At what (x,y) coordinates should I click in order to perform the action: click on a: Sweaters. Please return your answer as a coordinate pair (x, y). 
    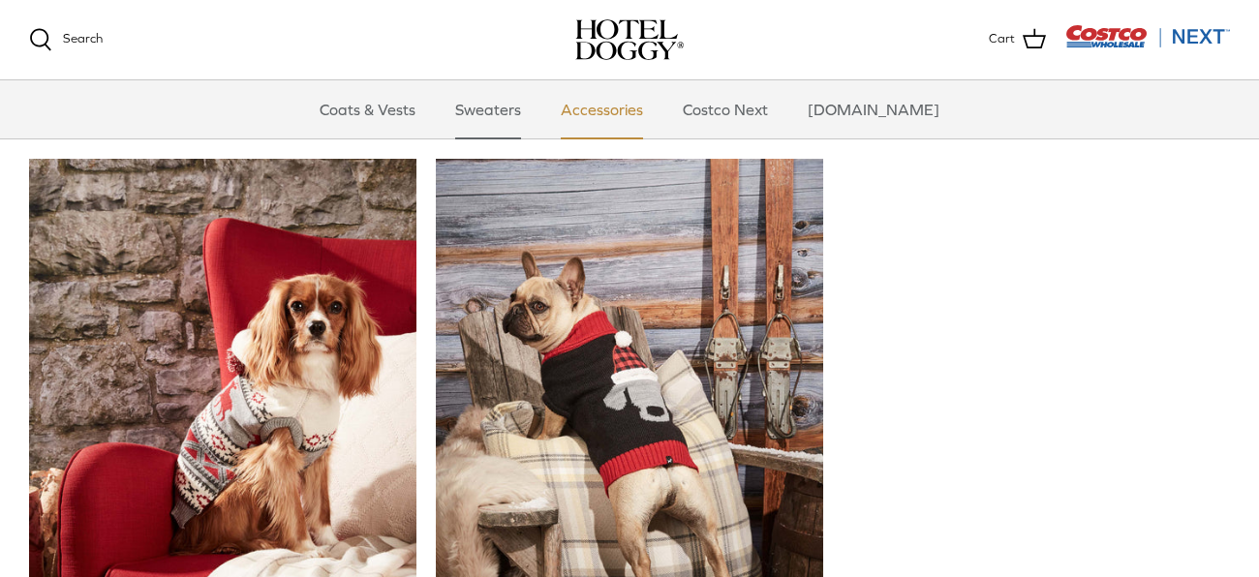
    Looking at the image, I should click on (488, 109).